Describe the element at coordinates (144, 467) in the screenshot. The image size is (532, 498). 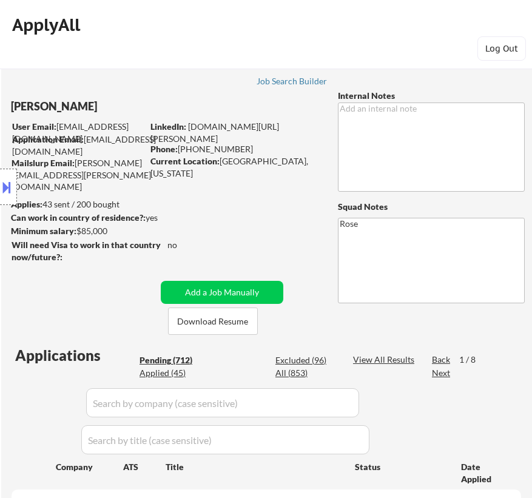
I see `div: ATS` at that location.